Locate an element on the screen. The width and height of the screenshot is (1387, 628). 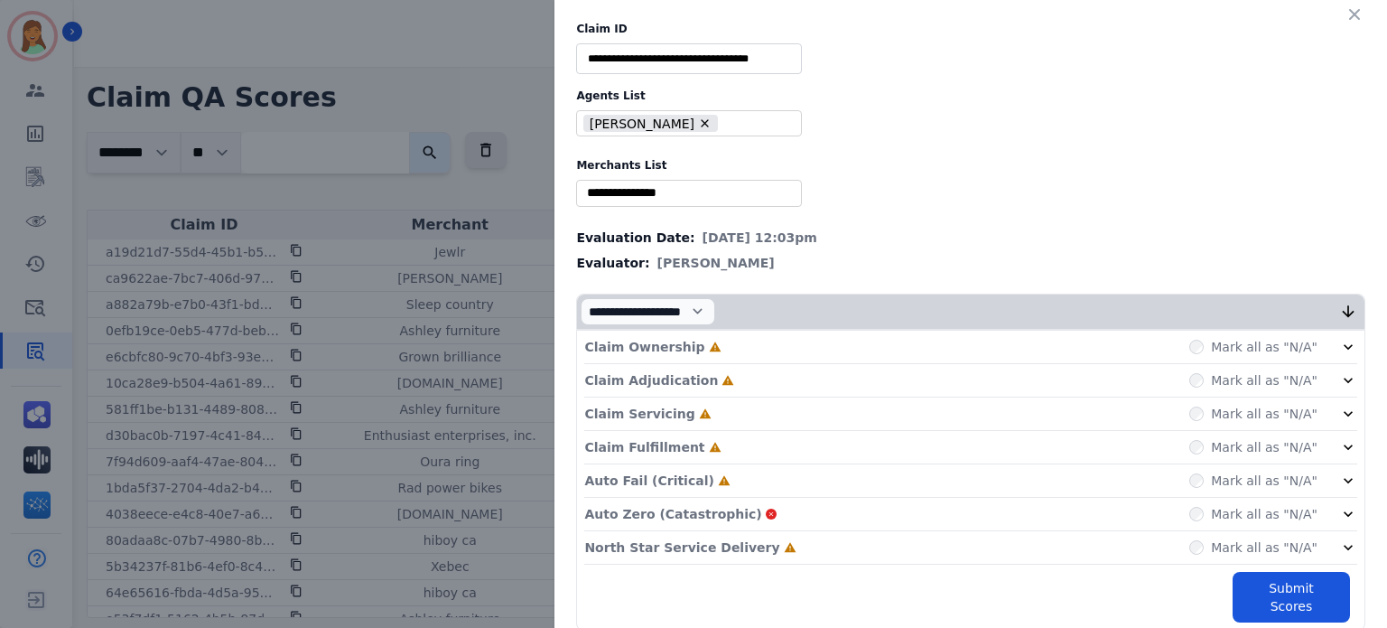
p: Claim Ownership is located at coordinates (644, 347).